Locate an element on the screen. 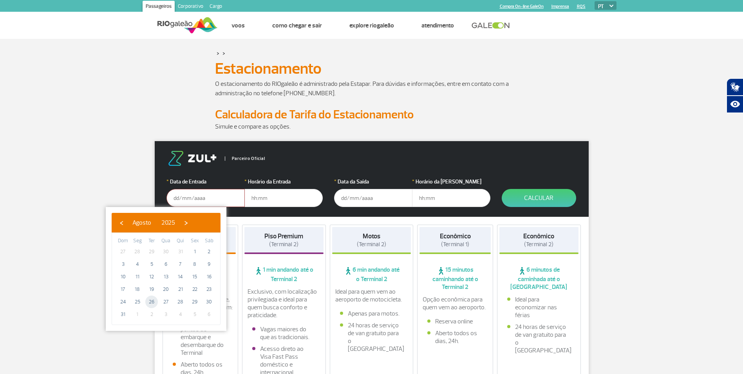 Image resolution: width=743 pixels, height=374 pixels. span: 9 is located at coordinates (209, 264).